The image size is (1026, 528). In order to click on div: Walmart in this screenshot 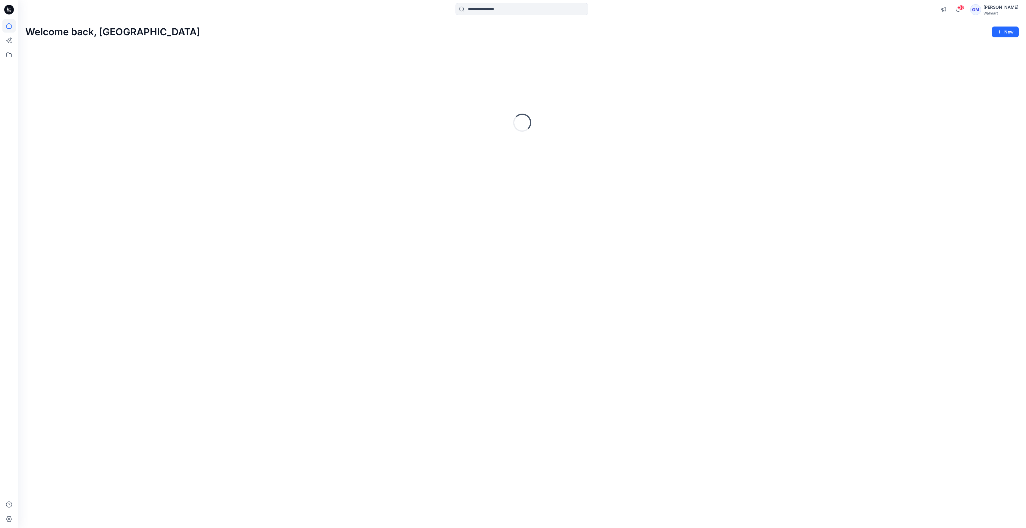, I will do `click(1001, 13)`.